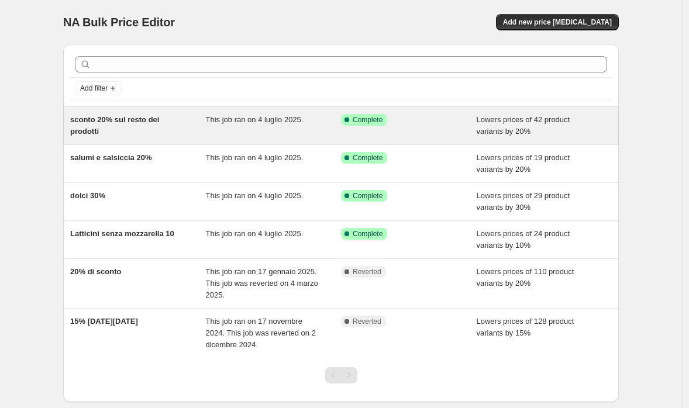 This screenshot has width=689, height=408. Describe the element at coordinates (115, 125) in the screenshot. I see `span: sconto 20% sul resto dei prodotti` at that location.